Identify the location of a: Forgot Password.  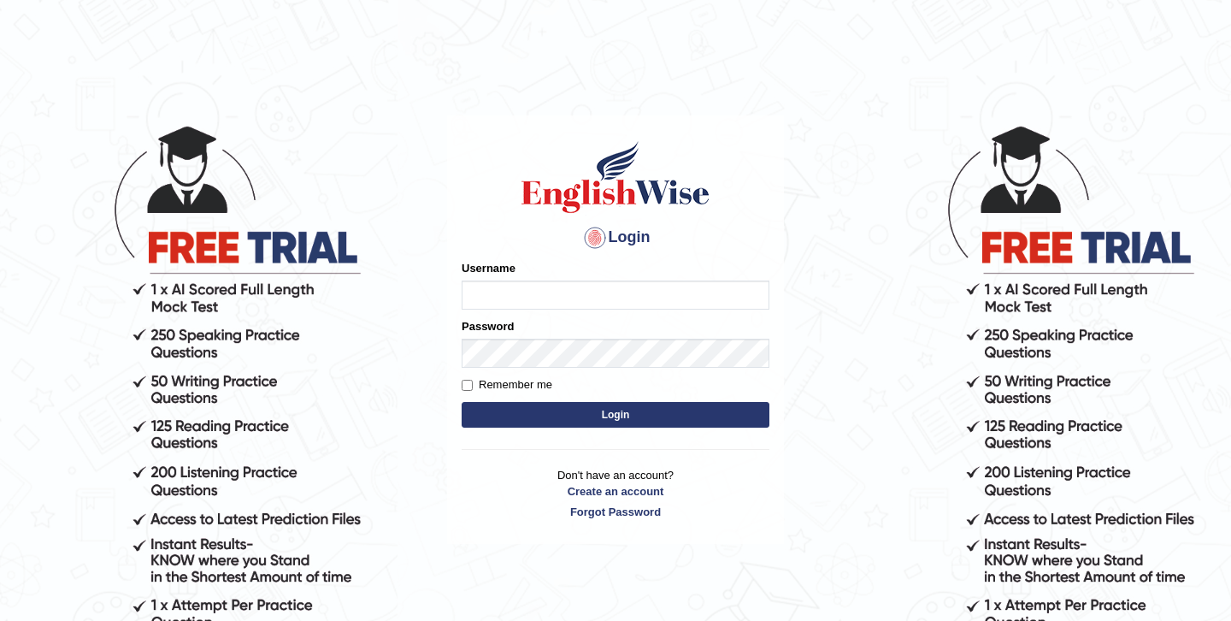
(615, 511).